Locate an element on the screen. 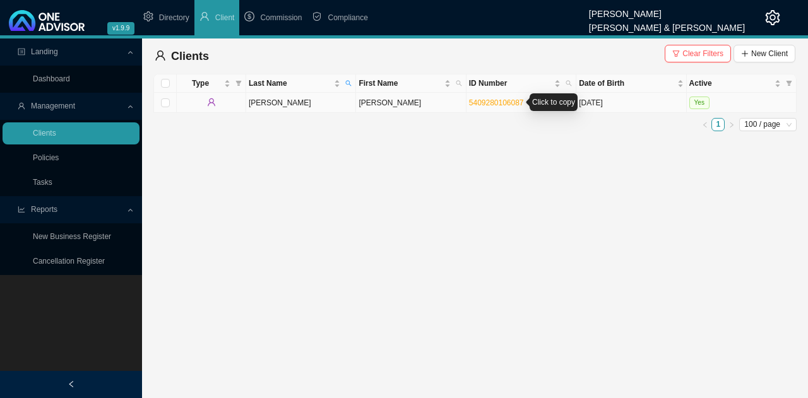  a: 1 is located at coordinates (717, 124).